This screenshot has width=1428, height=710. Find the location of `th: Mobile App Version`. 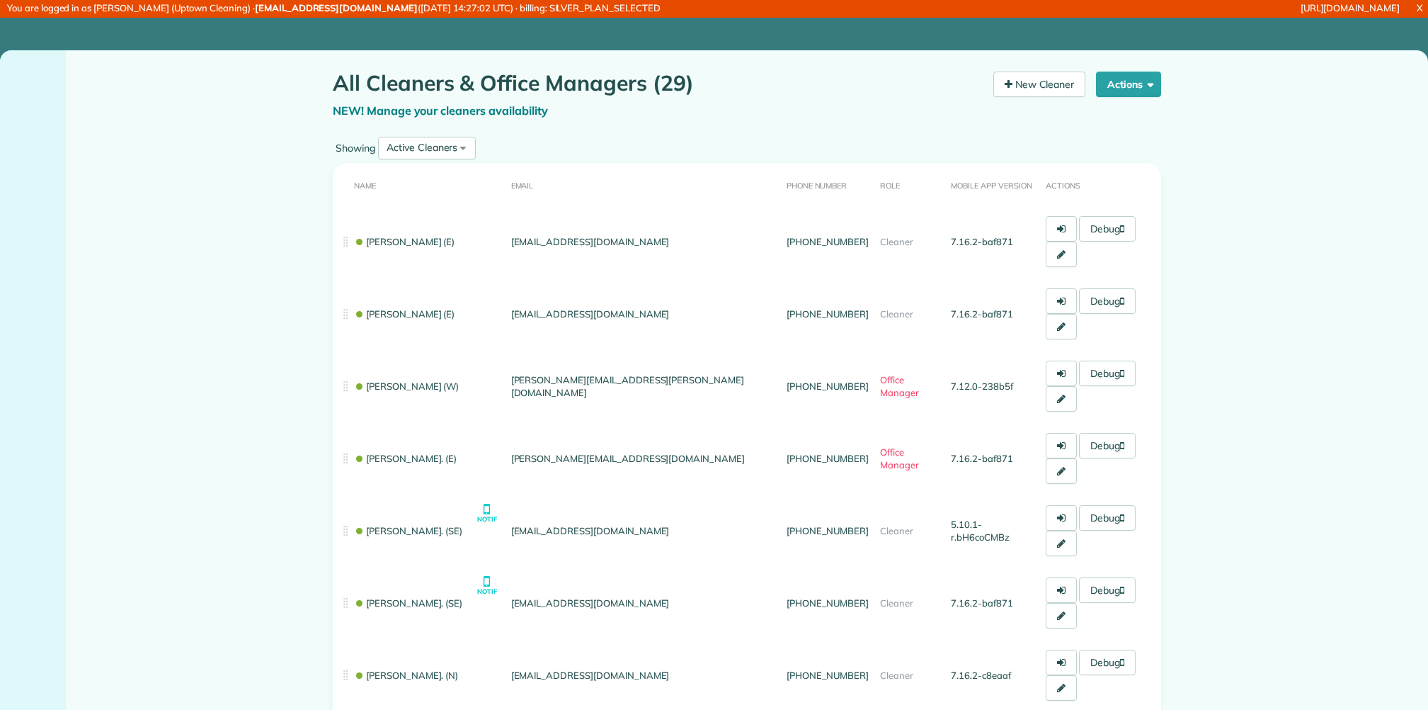

th: Mobile App Version is located at coordinates (993, 184).